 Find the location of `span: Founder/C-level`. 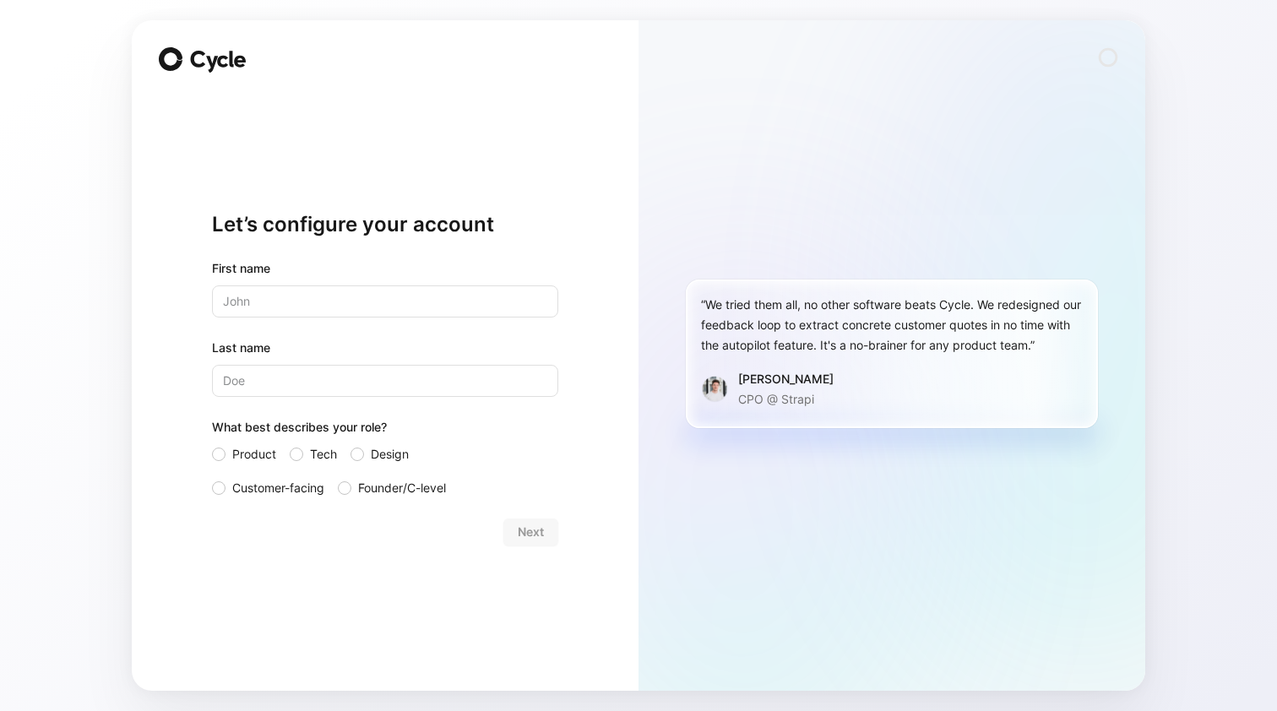

span: Founder/C-level is located at coordinates (402, 488).